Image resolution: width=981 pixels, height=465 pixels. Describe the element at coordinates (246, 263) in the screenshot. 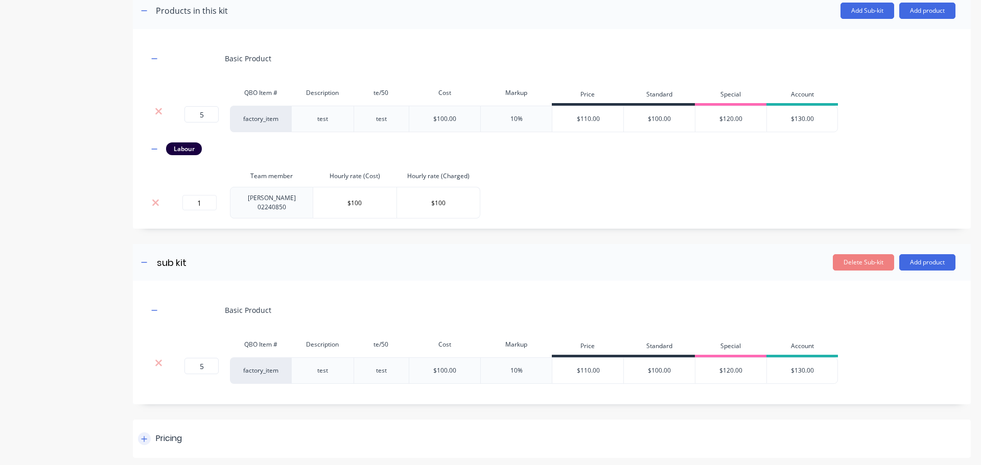

I see `input: Enter sub-kit name` at that location.